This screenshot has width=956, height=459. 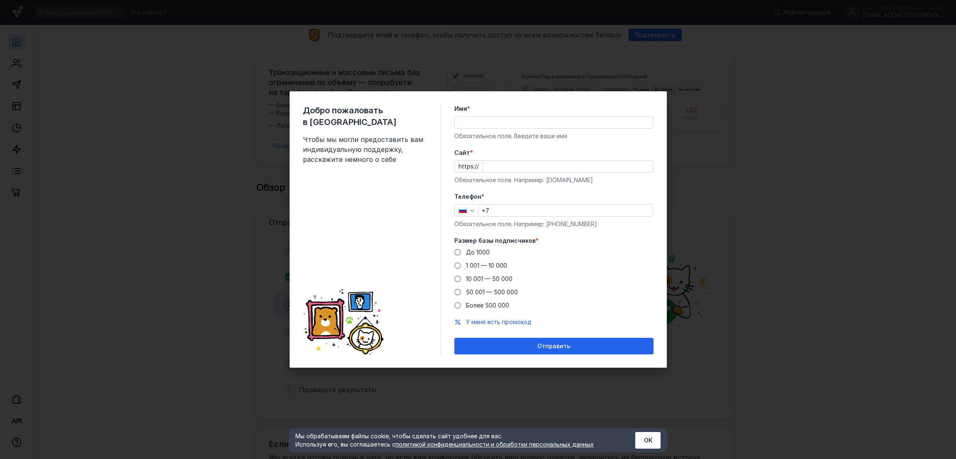 What do you see at coordinates (495, 444) in the screenshot?
I see `a: политикой конфиденциальности и обработки персональных данных` at bounding box center [495, 444].